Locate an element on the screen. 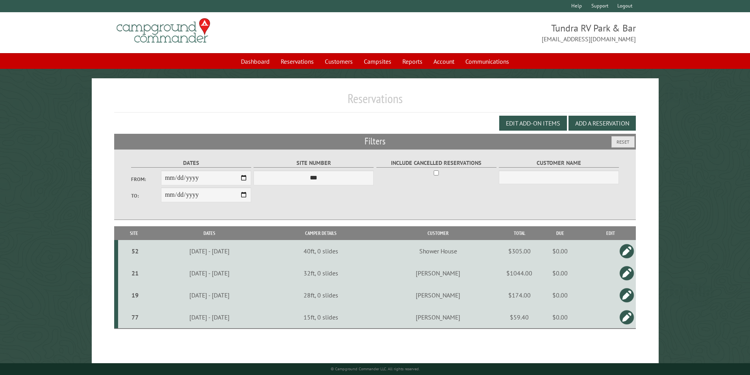 Image resolution: width=750 pixels, height=375 pixels. label: From: is located at coordinates (146, 179).